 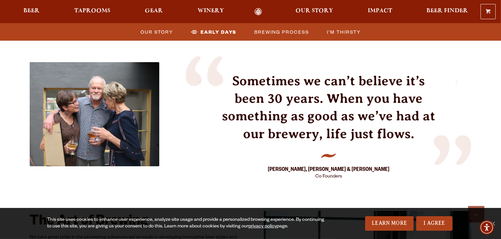 I want to click on a: Odell Home, so click(x=258, y=12).